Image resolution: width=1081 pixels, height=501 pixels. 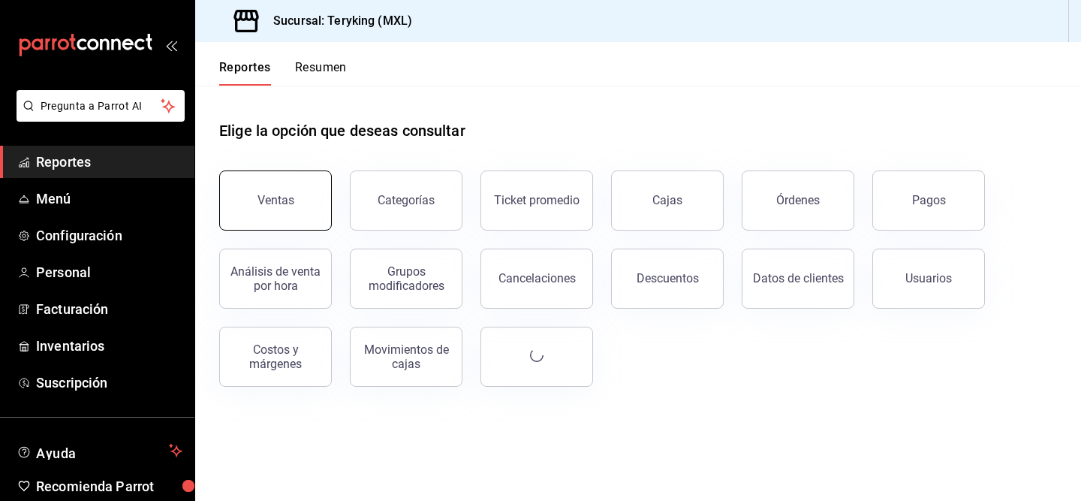 I want to click on button: Reportes, so click(x=245, y=73).